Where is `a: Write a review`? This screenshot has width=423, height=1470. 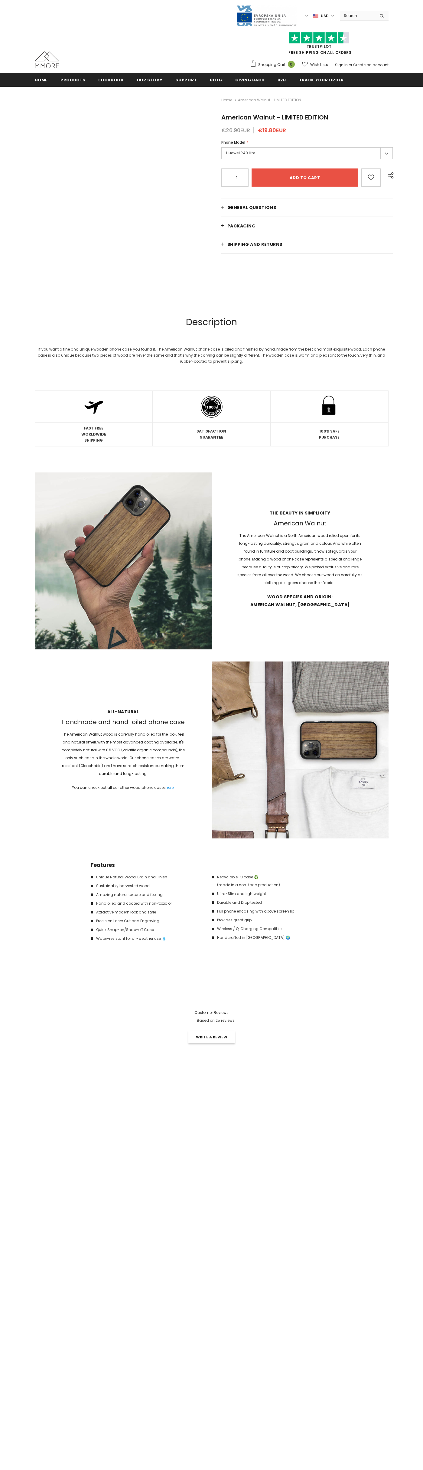
a: Write a review is located at coordinates (212, 1037).